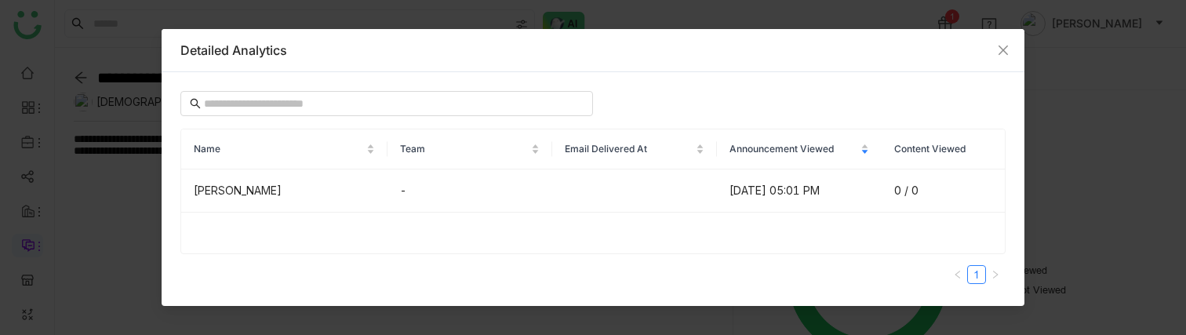  Describe the element at coordinates (1003, 50) in the screenshot. I see `button: Close` at that location.